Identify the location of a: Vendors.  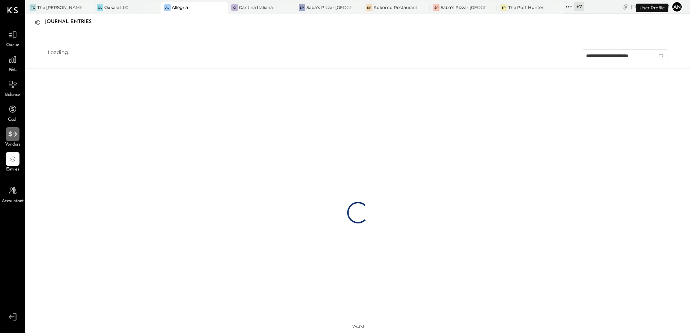
(13, 138).